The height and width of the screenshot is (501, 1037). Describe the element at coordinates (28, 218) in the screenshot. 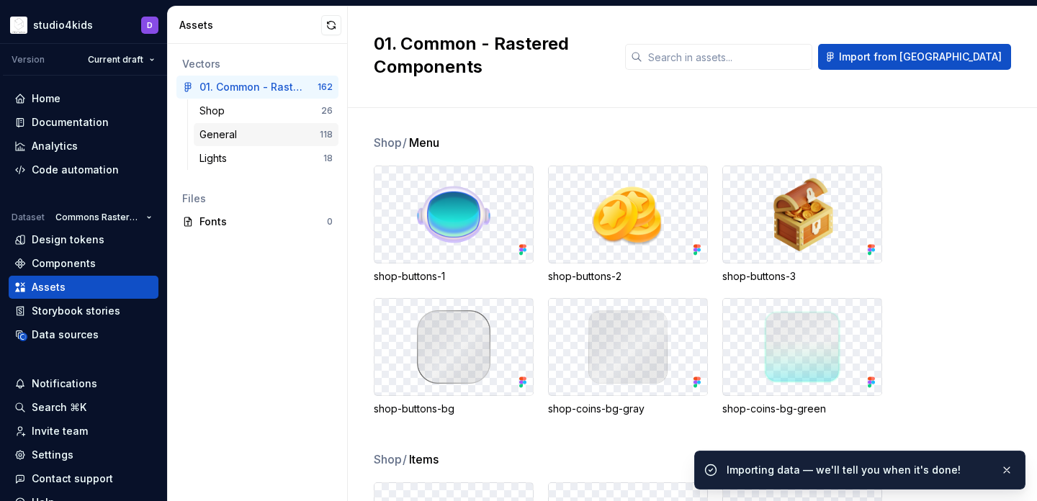

I see `div: Dataset` at that location.